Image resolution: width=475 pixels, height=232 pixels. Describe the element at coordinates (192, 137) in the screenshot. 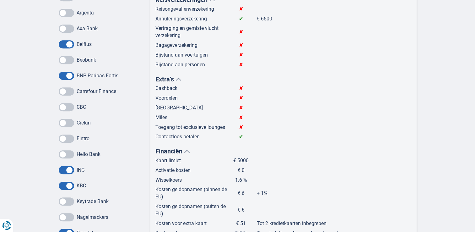

I see `td: Contactloos betalen` at that location.